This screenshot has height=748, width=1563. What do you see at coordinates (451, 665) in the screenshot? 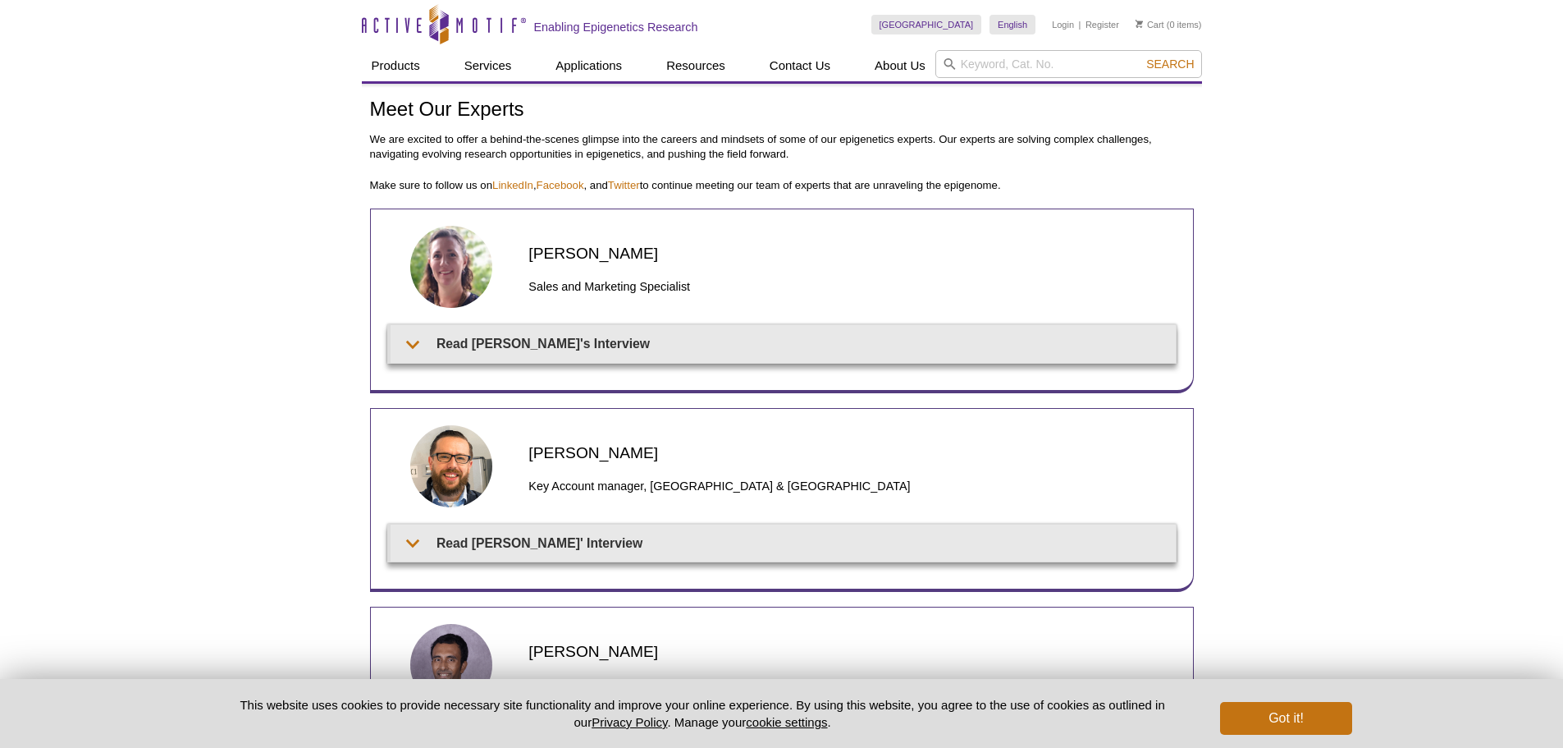
I see `img: Rwik Sen headshot` at bounding box center [451, 665].